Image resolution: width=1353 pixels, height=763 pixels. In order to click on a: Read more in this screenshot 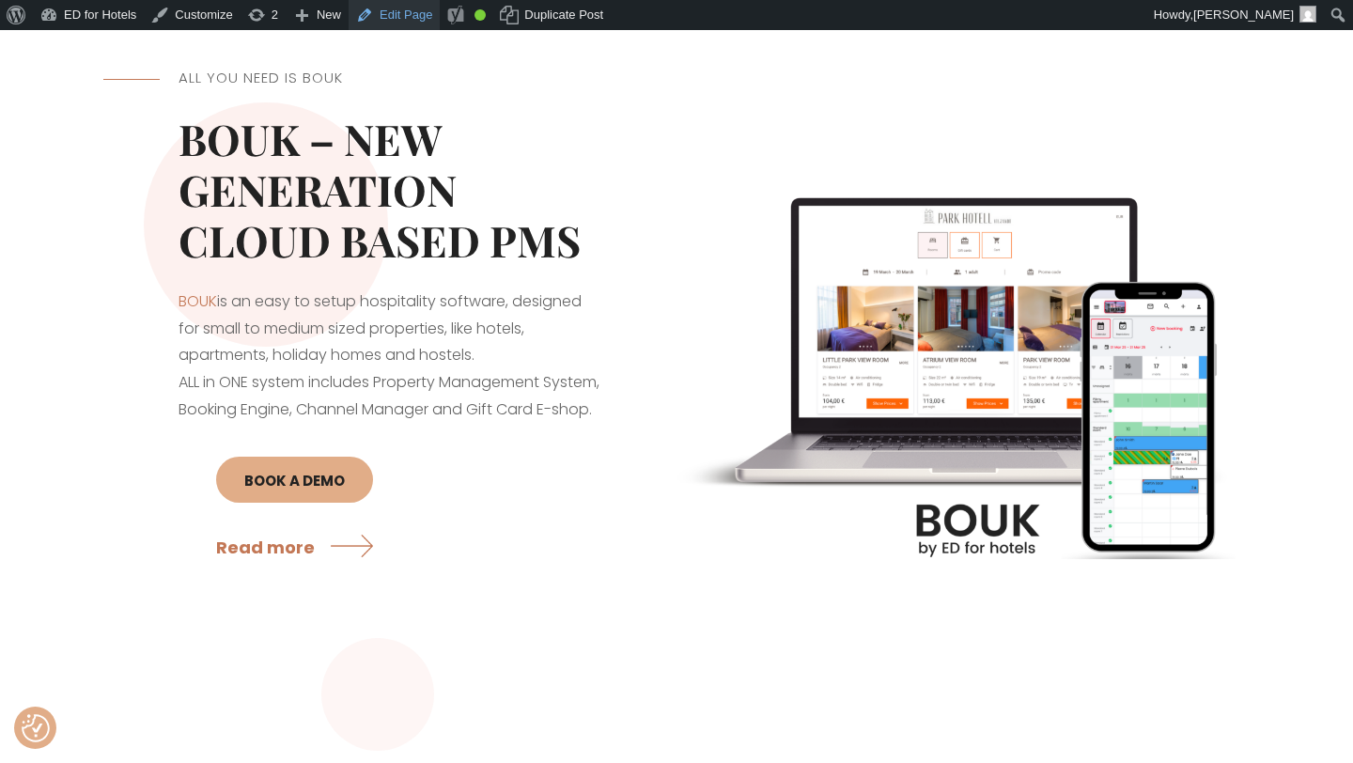, I will do `click(298, 546)`.